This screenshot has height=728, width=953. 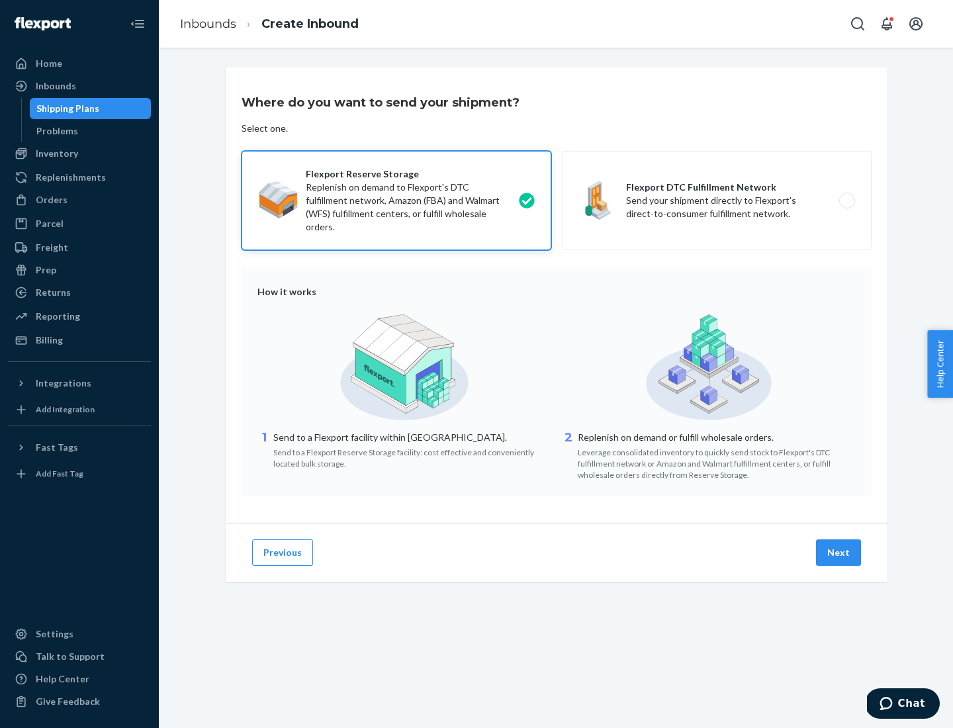 I want to click on button: Previous, so click(x=282, y=552).